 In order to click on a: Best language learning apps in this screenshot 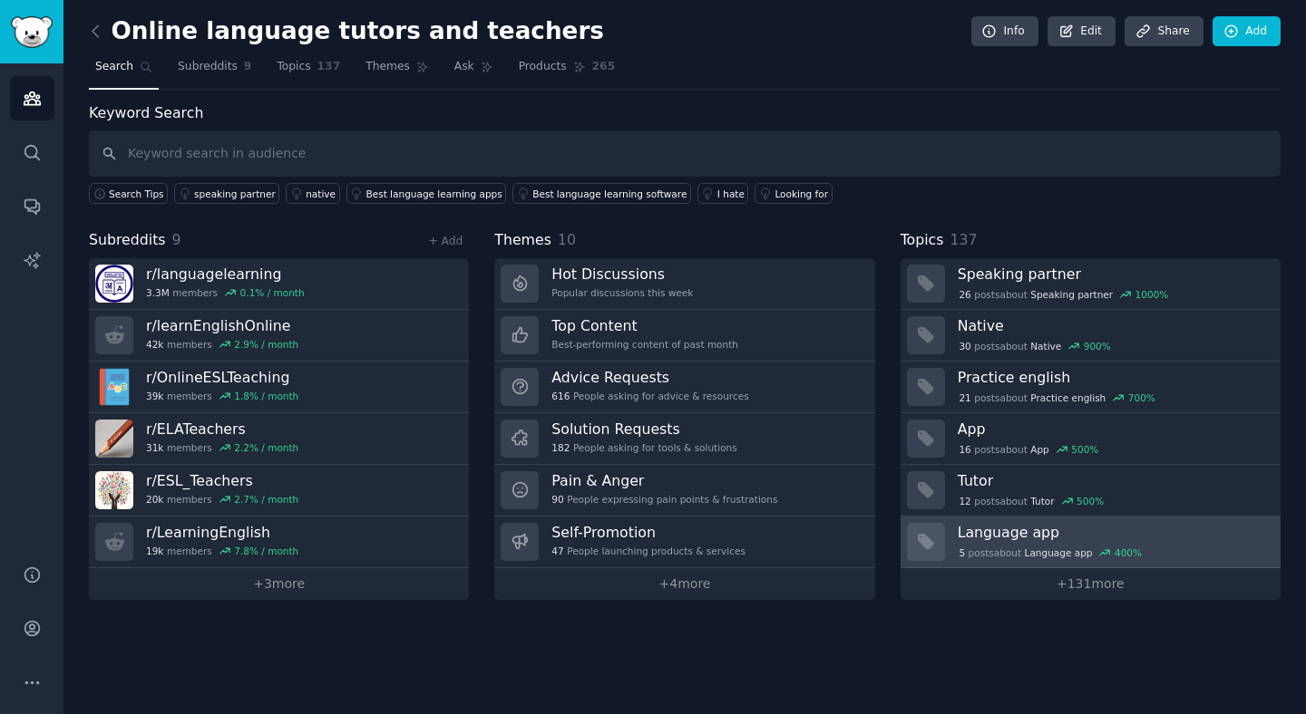, I will do `click(426, 193)`.